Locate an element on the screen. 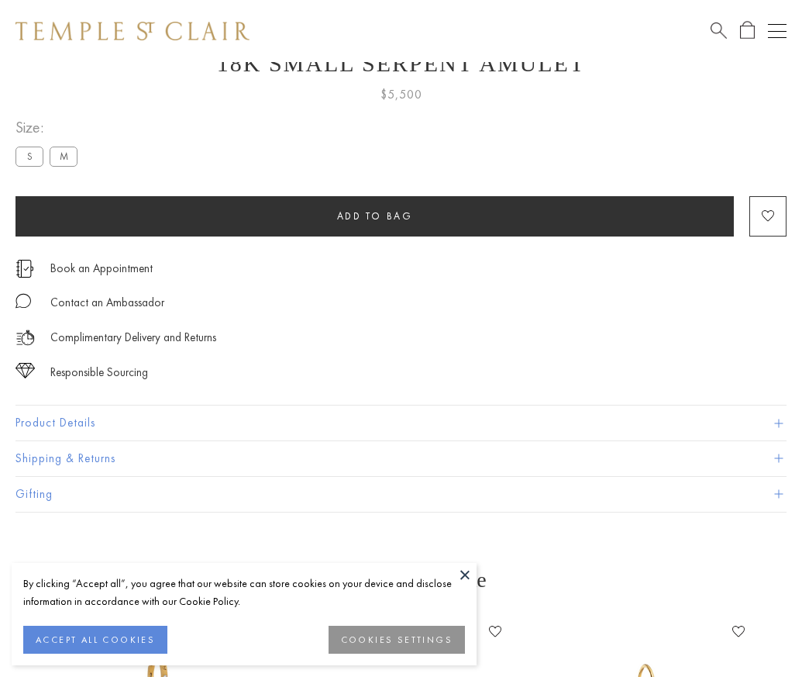 This screenshot has width=802, height=677. p: Complimentary Delivery and Returns is located at coordinates (133, 337).